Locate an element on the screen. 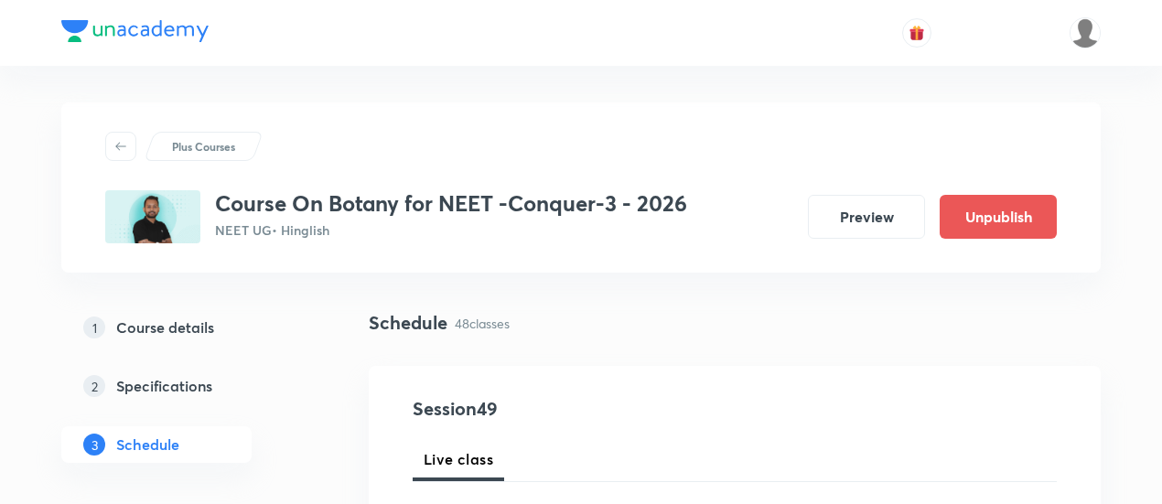 The width and height of the screenshot is (1162, 504). p: NEET UG • Hinglish is located at coordinates (451, 230).